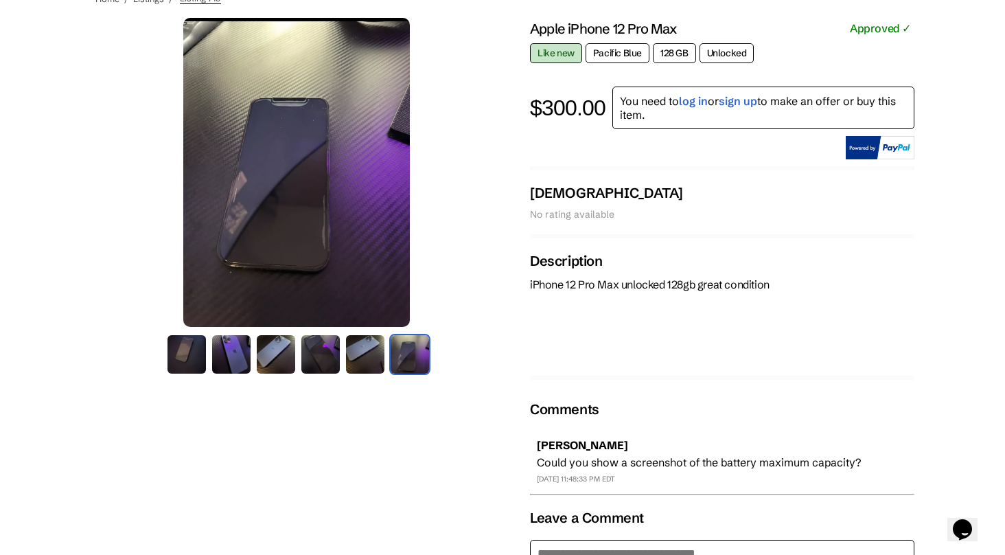  I want to click on span: Approved ✓, so click(880, 28).